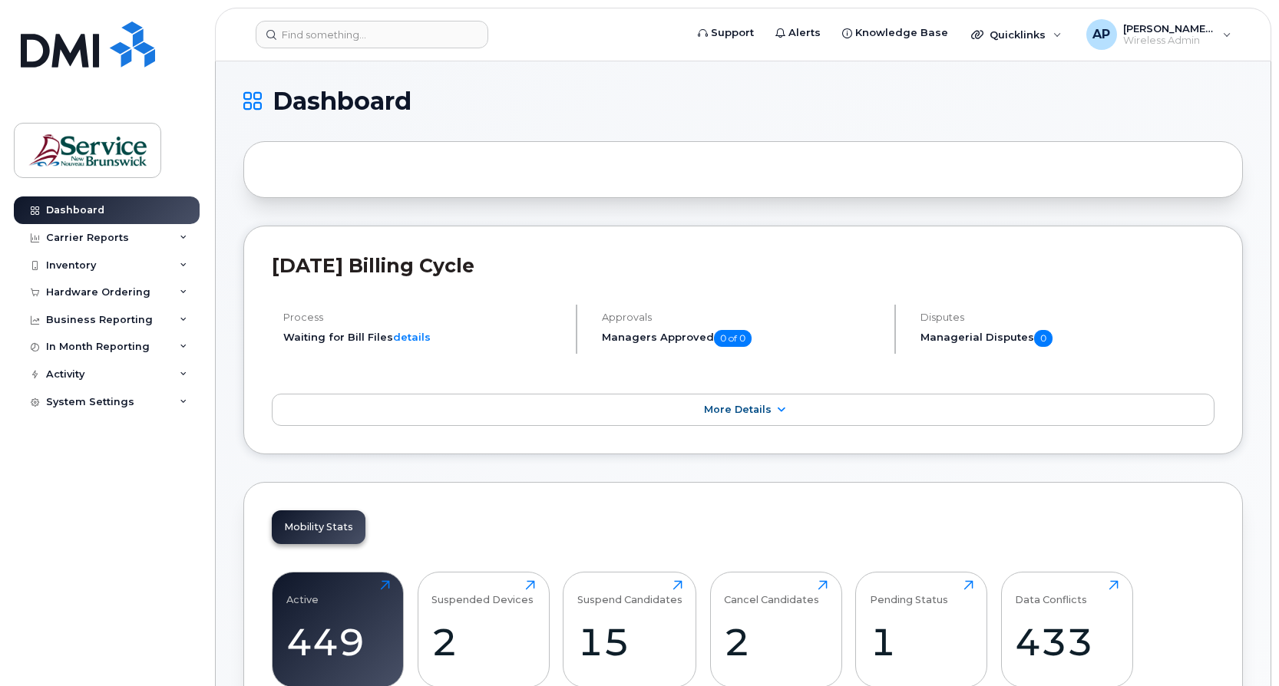  I want to click on div: 449, so click(338, 642).